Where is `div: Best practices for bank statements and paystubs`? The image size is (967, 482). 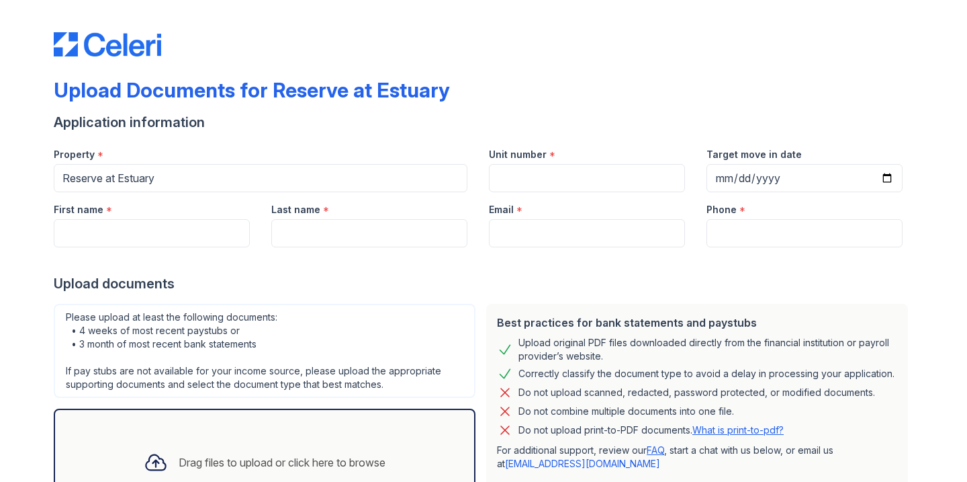 div: Best practices for bank statements and paystubs is located at coordinates (697, 322).